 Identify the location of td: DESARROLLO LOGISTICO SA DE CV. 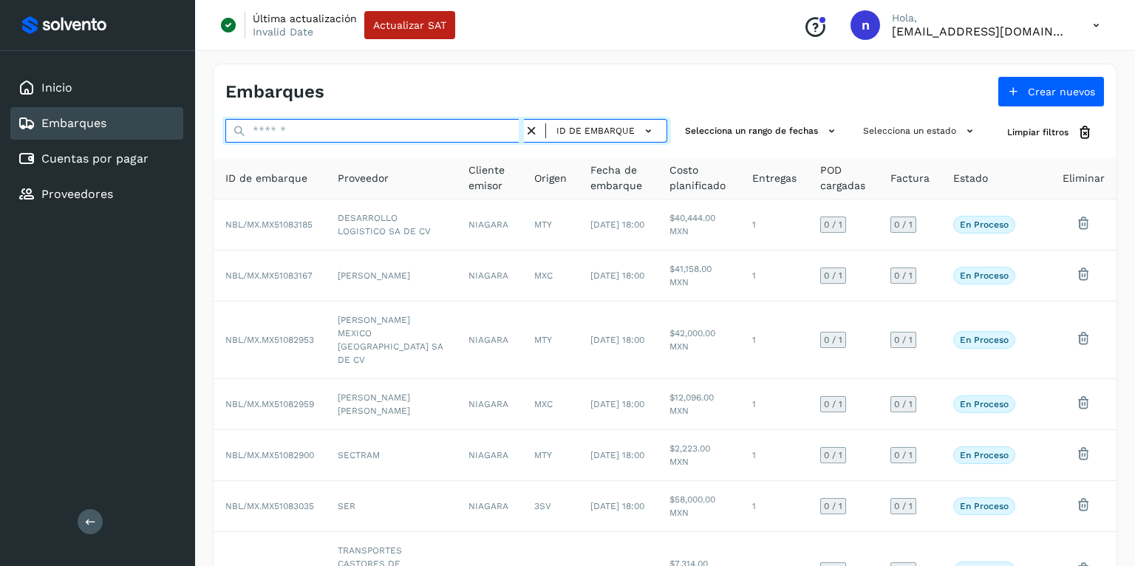
(391, 225).